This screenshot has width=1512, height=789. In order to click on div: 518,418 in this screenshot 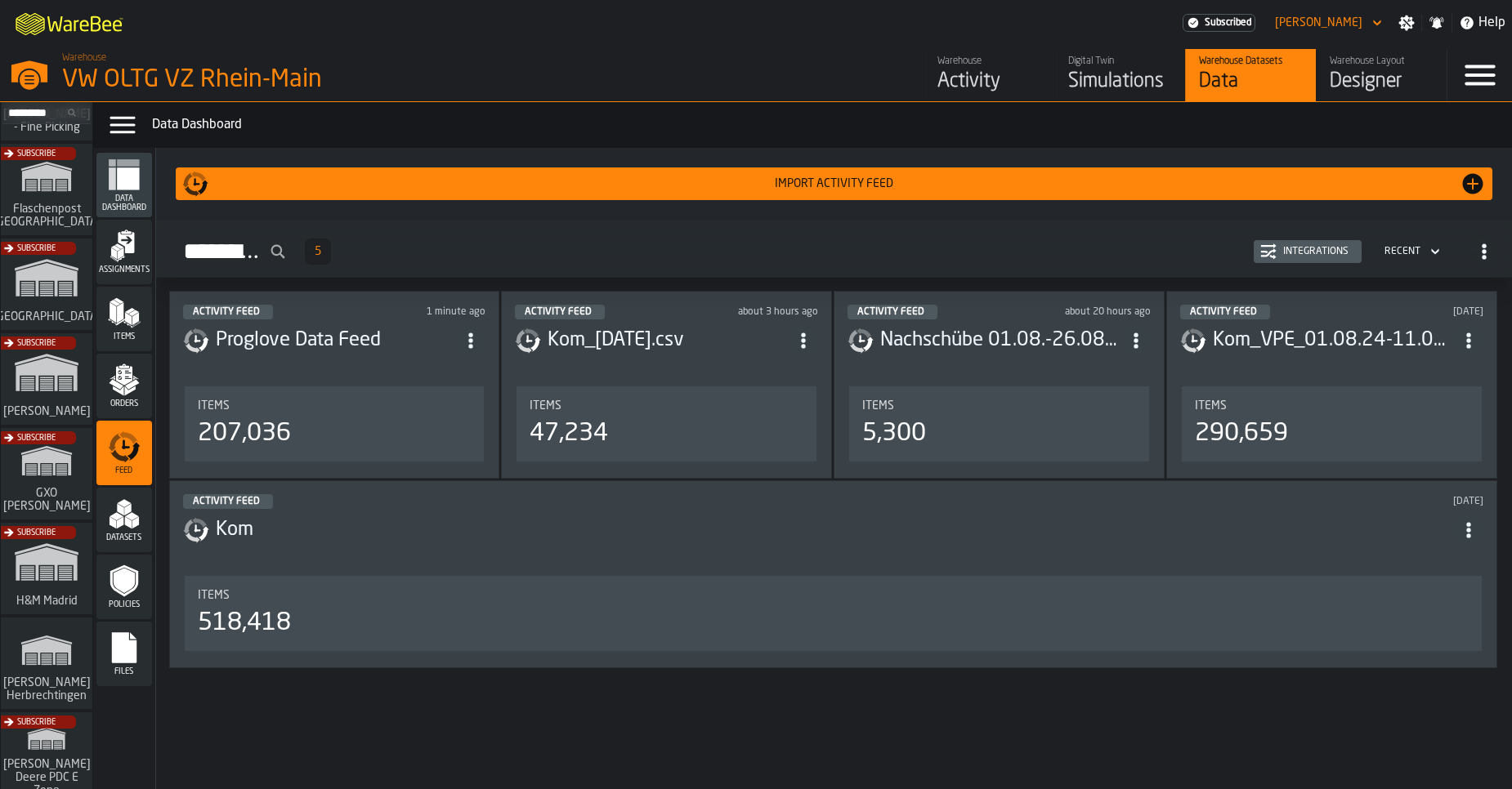, I will do `click(245, 624)`.